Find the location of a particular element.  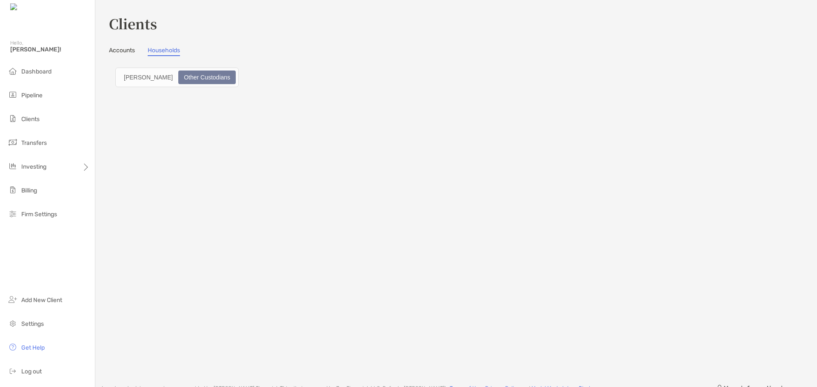

span: Pipeline is located at coordinates (32, 95).